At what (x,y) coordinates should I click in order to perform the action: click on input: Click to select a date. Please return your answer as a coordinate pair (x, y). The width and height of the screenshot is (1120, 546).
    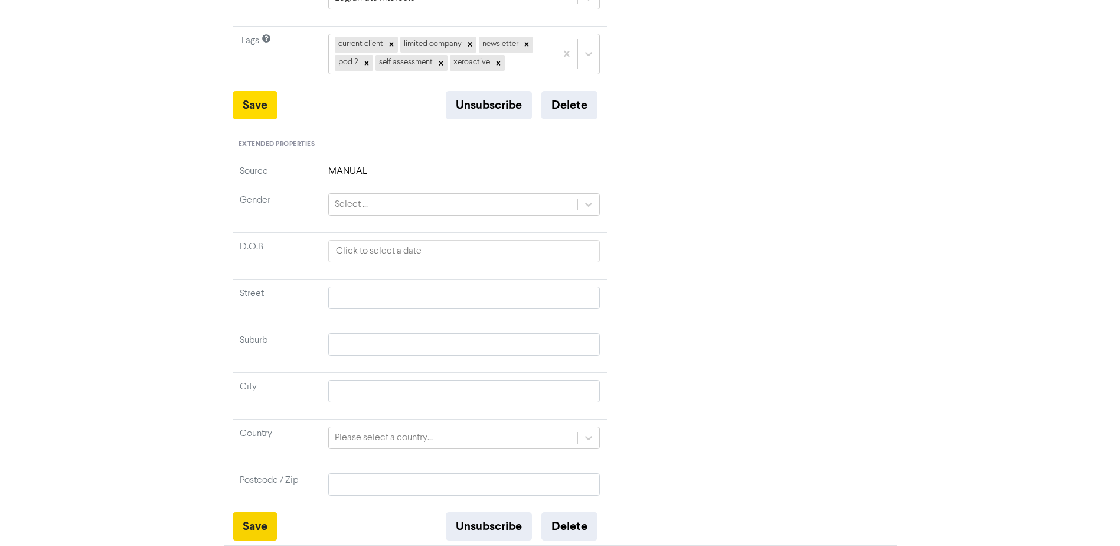
    Looking at the image, I should click on (464, 251).